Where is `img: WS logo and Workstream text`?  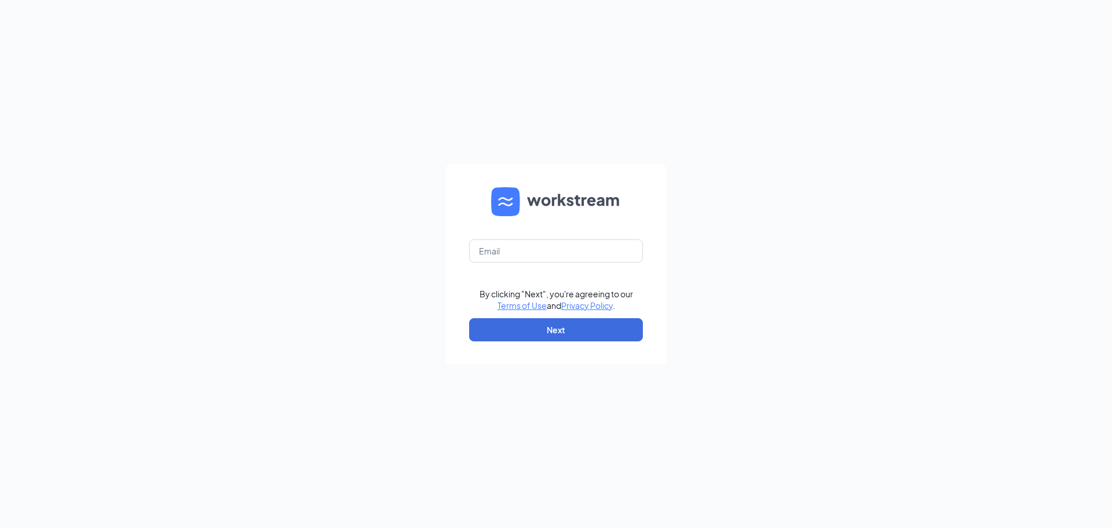 img: WS logo and Workstream text is located at coordinates (556, 202).